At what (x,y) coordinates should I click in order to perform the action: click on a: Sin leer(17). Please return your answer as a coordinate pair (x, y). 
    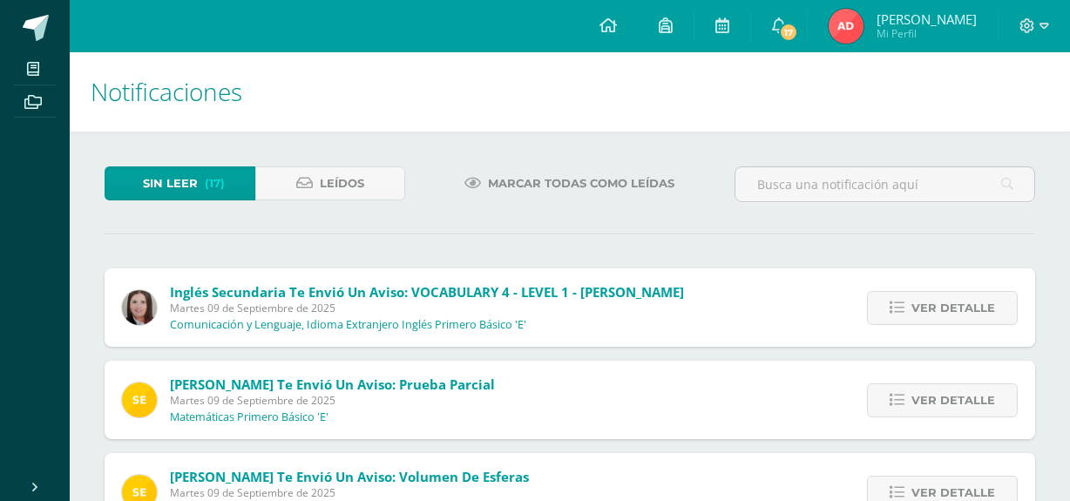
    Looking at the image, I should click on (179, 183).